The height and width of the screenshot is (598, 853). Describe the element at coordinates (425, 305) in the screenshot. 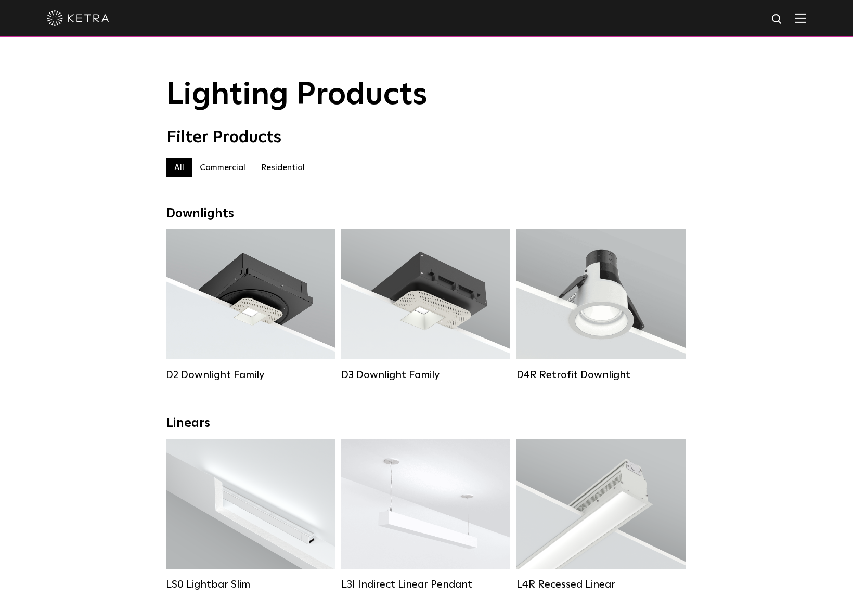

I see `a: D3 Downlight Family Lumen Output:700 / 900 / 1100Colors:White / Black / Silver / Bronze / Paintab...` at that location.